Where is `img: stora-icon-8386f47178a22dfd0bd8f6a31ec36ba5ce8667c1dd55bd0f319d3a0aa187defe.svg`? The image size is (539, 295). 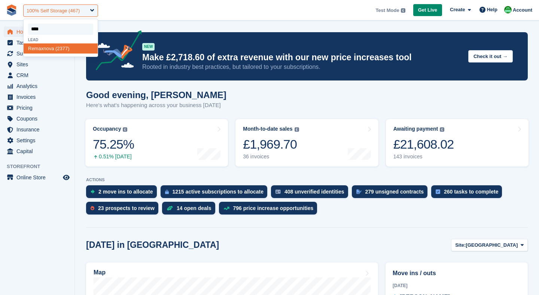 img: stora-icon-8386f47178a22dfd0bd8f6a31ec36ba5ce8667c1dd55bd0f319d3a0aa187defe.svg is located at coordinates (12, 10).